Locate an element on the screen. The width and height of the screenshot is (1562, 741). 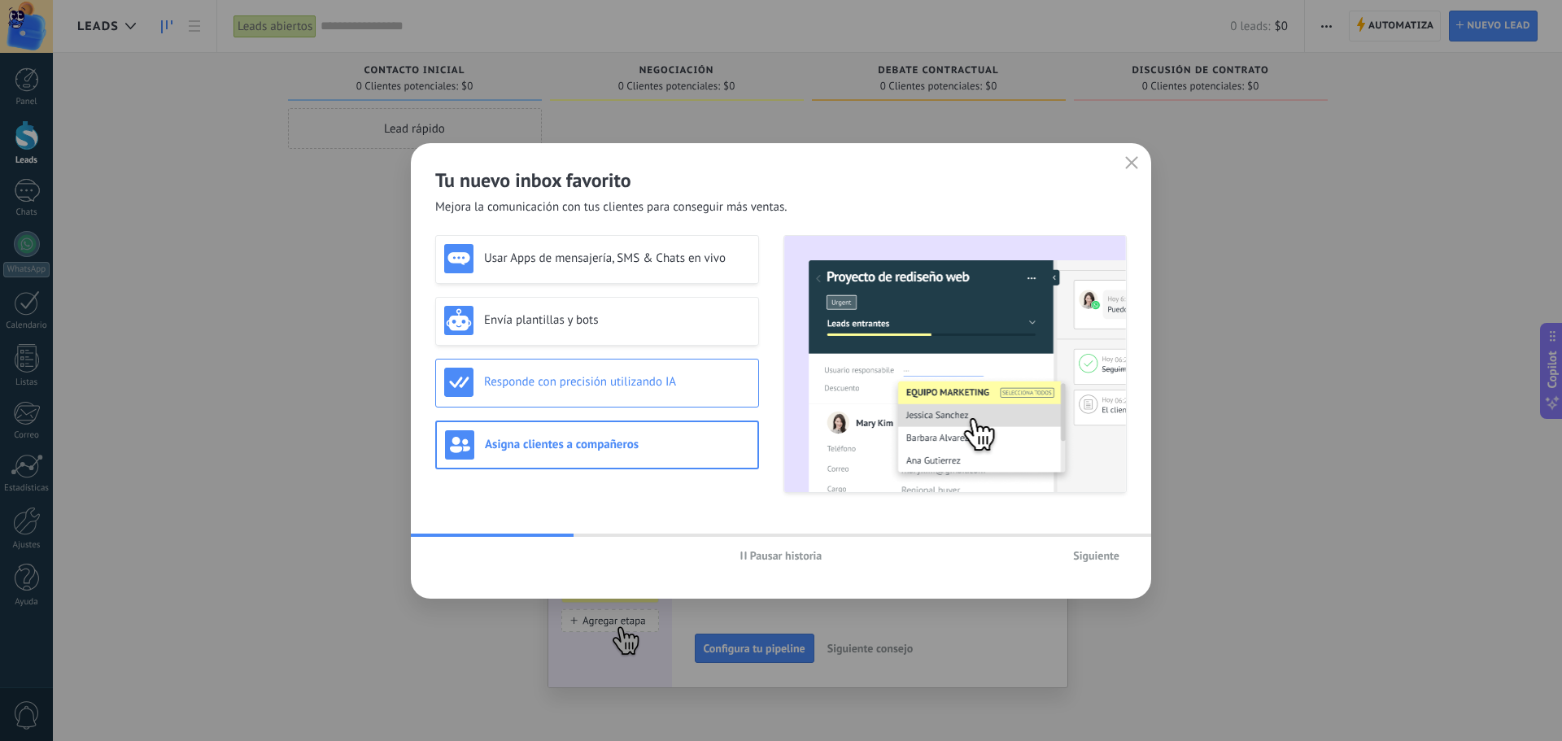
button: Pausar historia is located at coordinates (781, 556).